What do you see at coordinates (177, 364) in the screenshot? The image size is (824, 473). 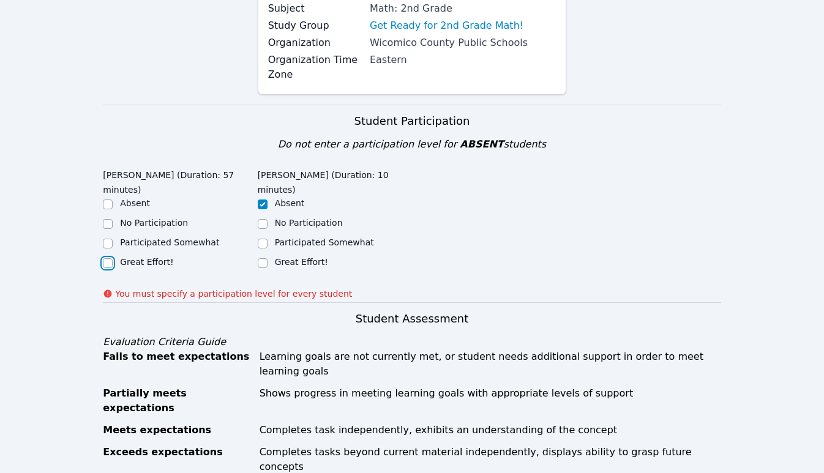 I see `div: Fails to meet expectations` at bounding box center [177, 364].